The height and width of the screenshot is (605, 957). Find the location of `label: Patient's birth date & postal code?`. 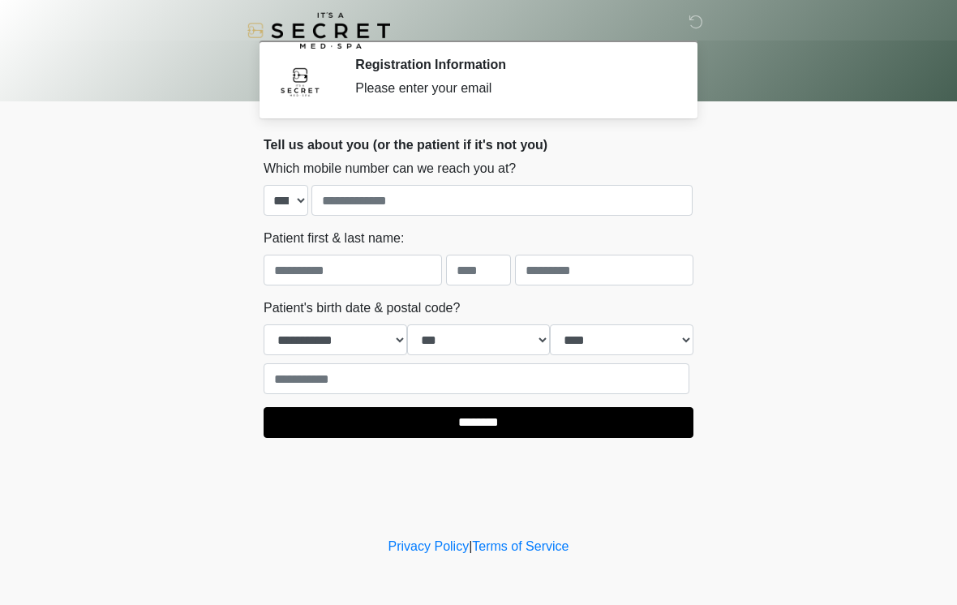

label: Patient's birth date & postal code? is located at coordinates (362, 308).